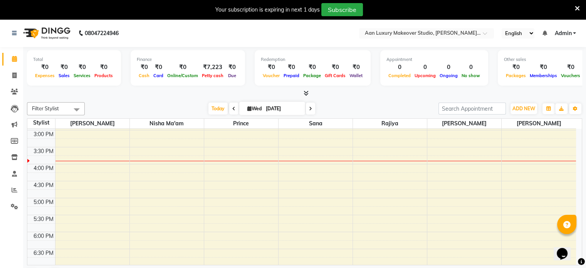 The image size is (586, 268). I want to click on span: Gift Cards, so click(335, 76).